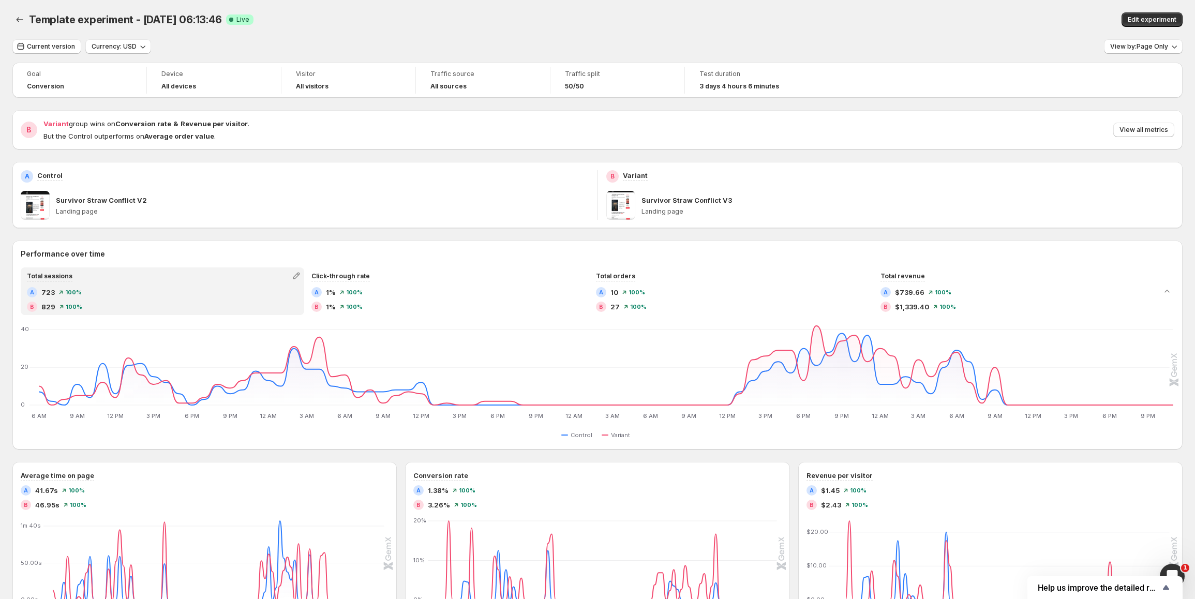 The image size is (1195, 599). I want to click on h3: Revenue per visitor, so click(840, 476).